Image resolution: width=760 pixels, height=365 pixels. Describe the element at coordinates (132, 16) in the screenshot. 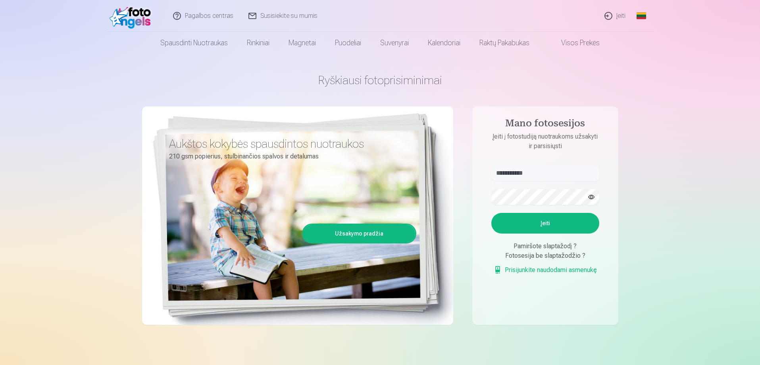

I see `img: /fa2` at that location.